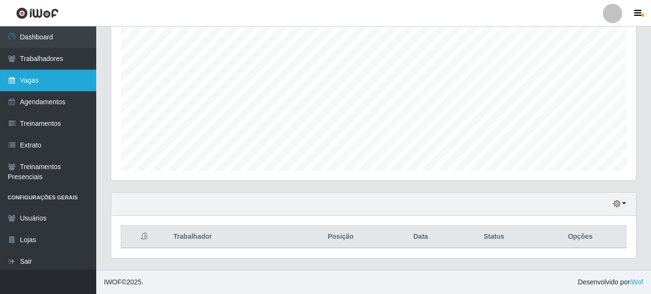 The height and width of the screenshot is (294, 651). What do you see at coordinates (37, 13) in the screenshot?
I see `img: CoreUI Logo` at bounding box center [37, 13].